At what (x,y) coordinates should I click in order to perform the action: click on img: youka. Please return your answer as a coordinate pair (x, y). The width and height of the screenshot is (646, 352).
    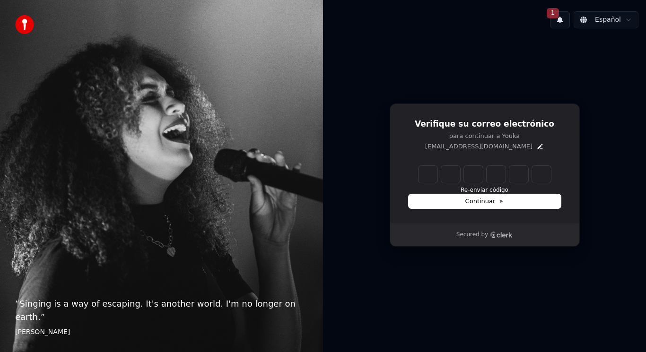
    Looking at the image, I should click on (25, 25).